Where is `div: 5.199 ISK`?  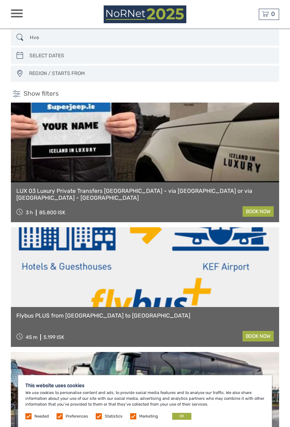
div: 5.199 ISK is located at coordinates (54, 337).